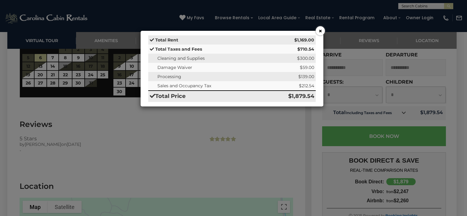  I want to click on span: Damage Waiver, so click(175, 68).